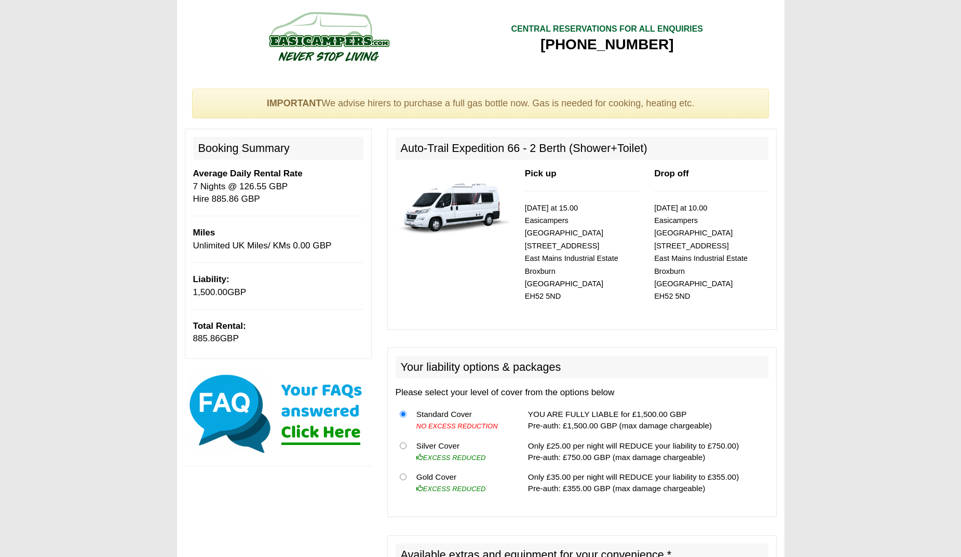 This screenshot has height=557, width=961. What do you see at coordinates (278, 414) in the screenshot?
I see `img: Click here for our most common FAQs` at bounding box center [278, 414].